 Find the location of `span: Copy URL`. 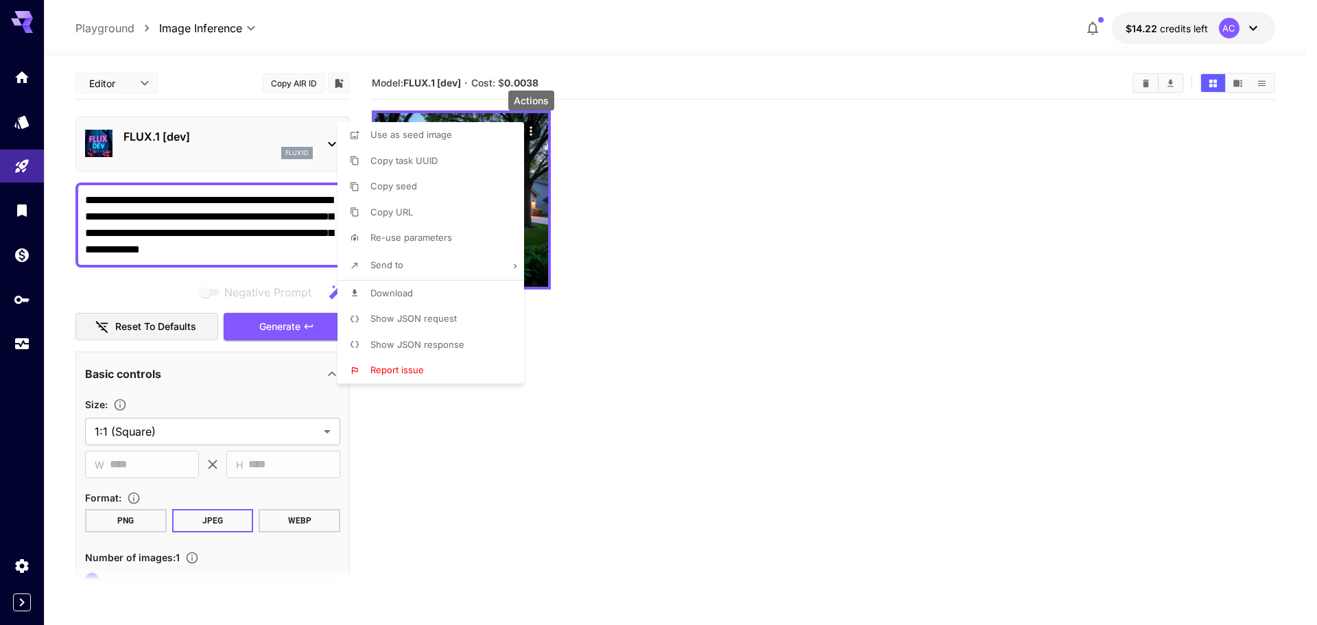

span: Copy URL is located at coordinates (392, 212).